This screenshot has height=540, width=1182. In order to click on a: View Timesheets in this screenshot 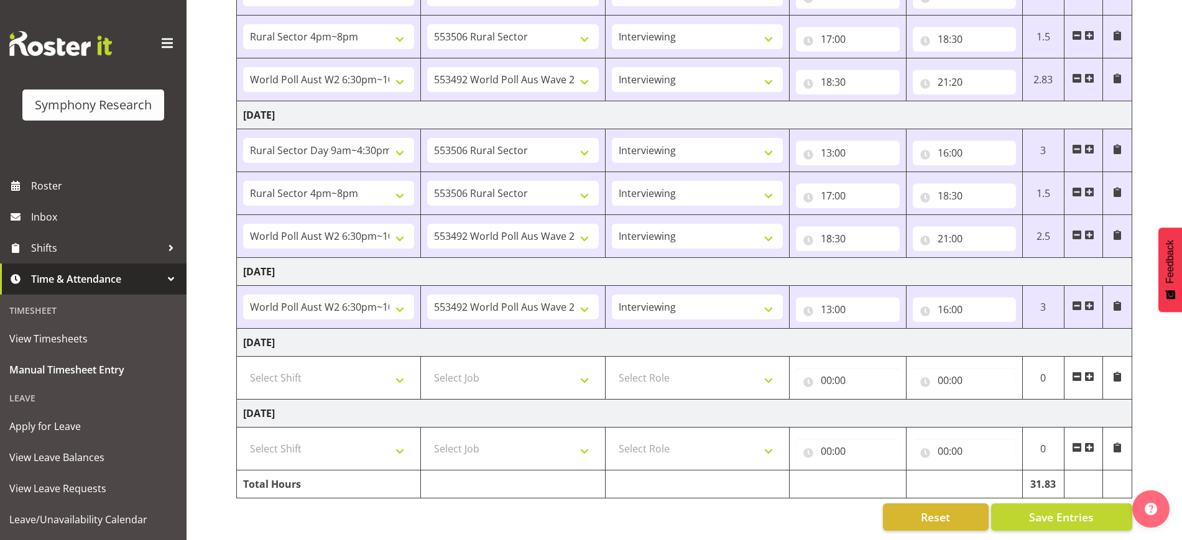, I will do `click(93, 339)`.